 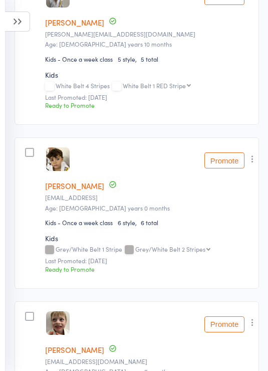 I want to click on div: White Belt 1 RED Stripe, so click(x=154, y=85).